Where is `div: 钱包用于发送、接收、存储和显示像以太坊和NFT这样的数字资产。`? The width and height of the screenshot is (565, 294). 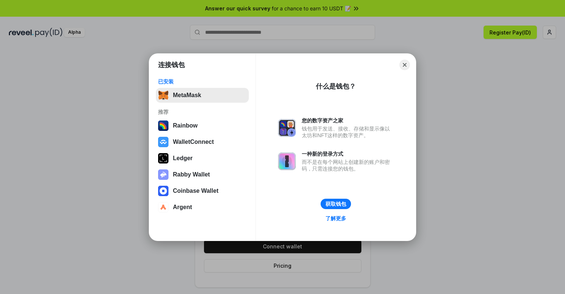
div: 钱包用于发送、接收、存储和显示像以太坊和NFT这样的数字资产。 is located at coordinates (348, 132).